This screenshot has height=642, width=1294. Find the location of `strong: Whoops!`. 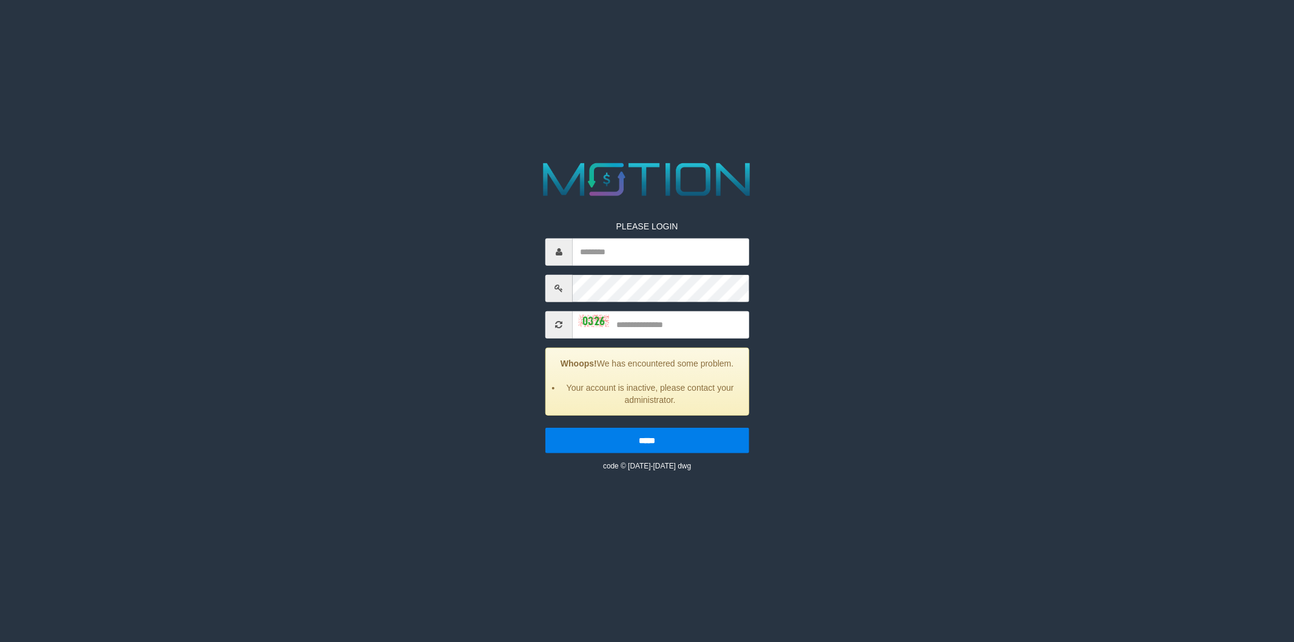

strong: Whoops! is located at coordinates (579, 363).